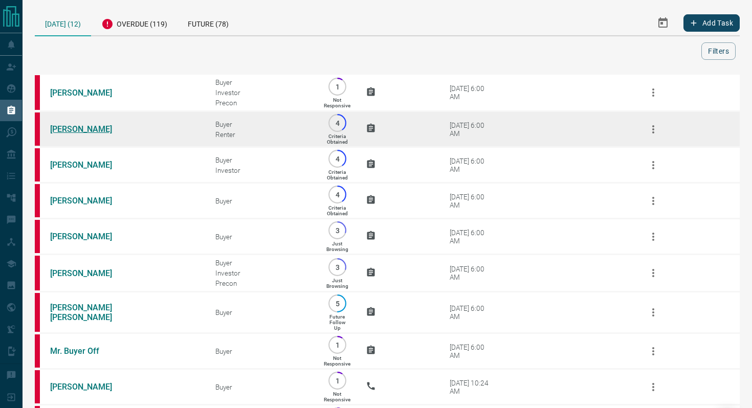 The width and height of the screenshot is (752, 408). What do you see at coordinates (208, 23) in the screenshot?
I see `div: Future (78)` at bounding box center [208, 23].